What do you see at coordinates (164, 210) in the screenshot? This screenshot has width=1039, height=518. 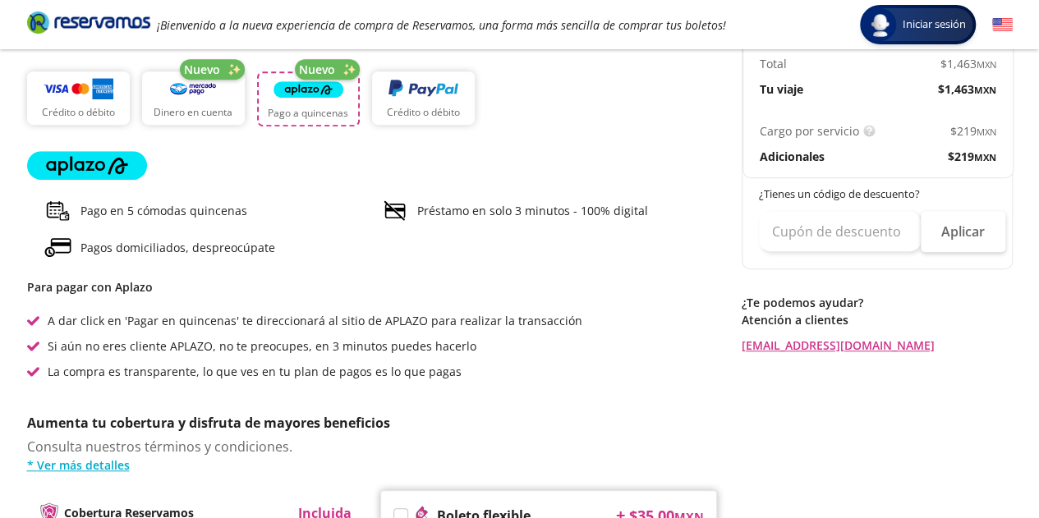 I see `p: Pago en 5 cómodas quincenas` at bounding box center [164, 210].